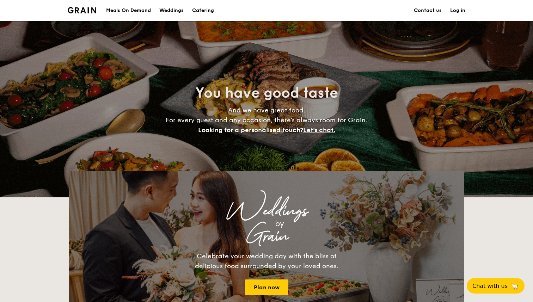 This screenshot has height=302, width=533. Describe the element at coordinates (495, 286) in the screenshot. I see `button: Chat with us🦙` at that location.